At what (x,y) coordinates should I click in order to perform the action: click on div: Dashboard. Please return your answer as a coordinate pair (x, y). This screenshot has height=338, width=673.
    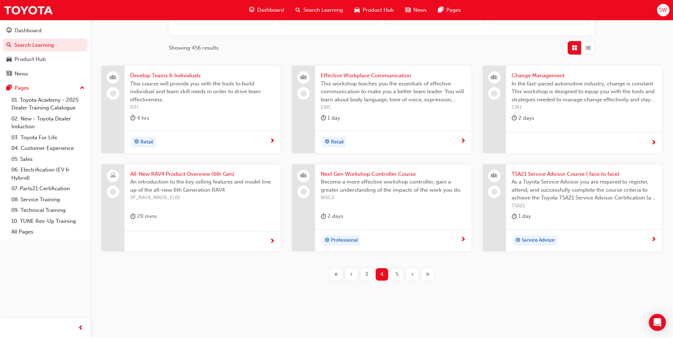
    Looking at the image, I should click on (28, 30).